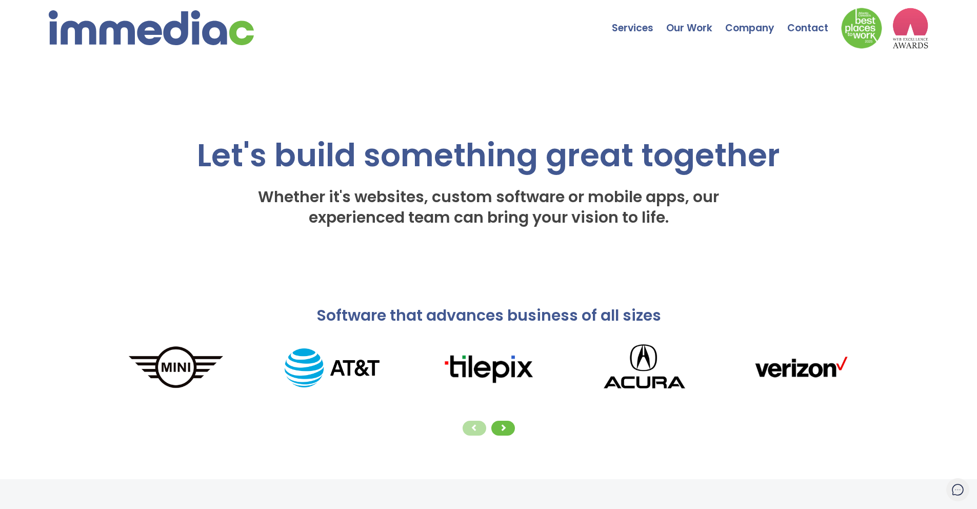 This screenshot has width=977, height=509. Describe the element at coordinates (814, 21) in the screenshot. I see `a: Contact` at that location.